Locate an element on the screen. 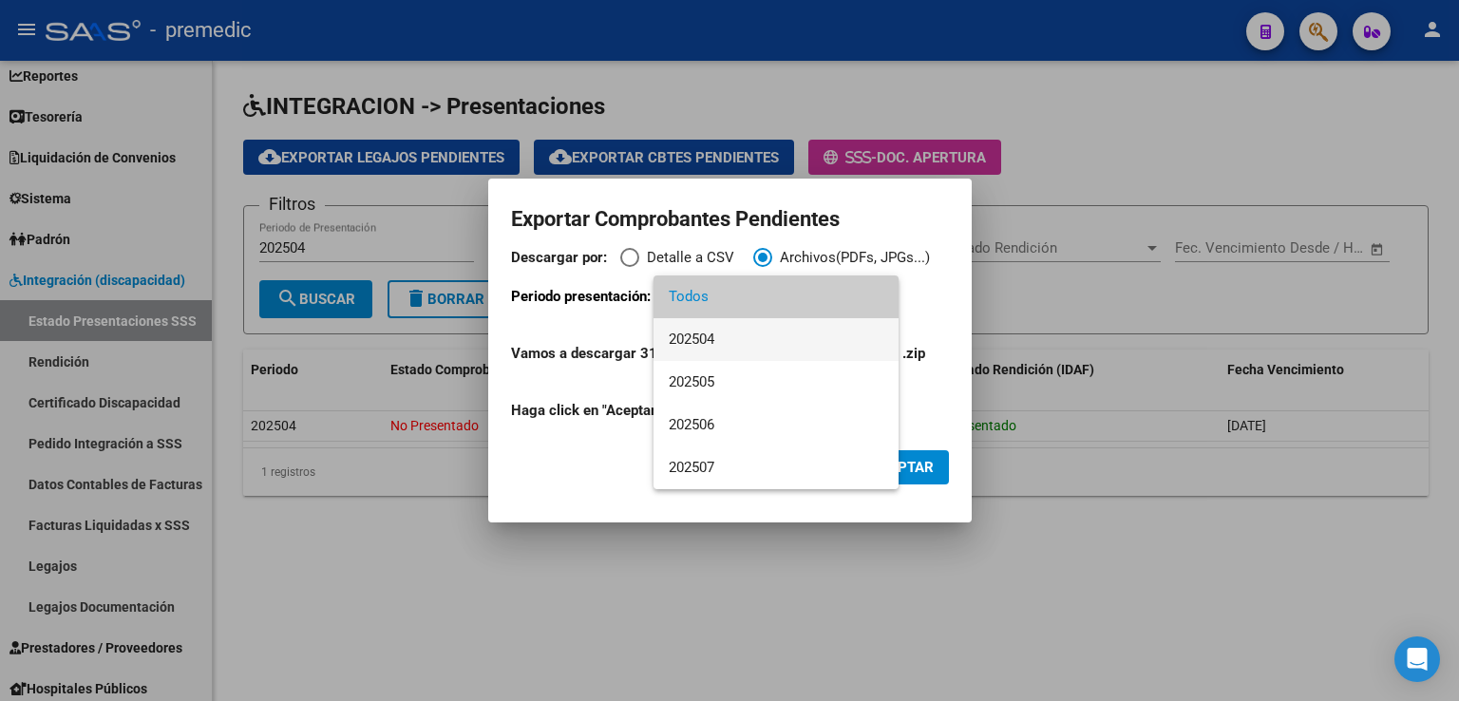 The height and width of the screenshot is (701, 1459). span: 202506 is located at coordinates (776, 424).